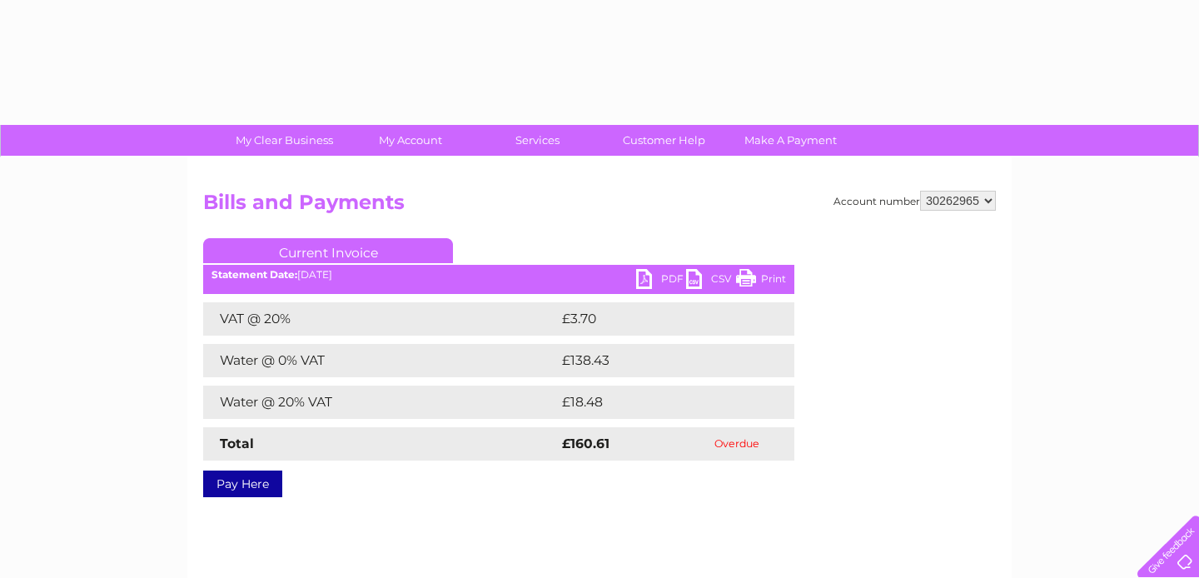  Describe the element at coordinates (790, 140) in the screenshot. I see `a: Make A Payment` at that location.